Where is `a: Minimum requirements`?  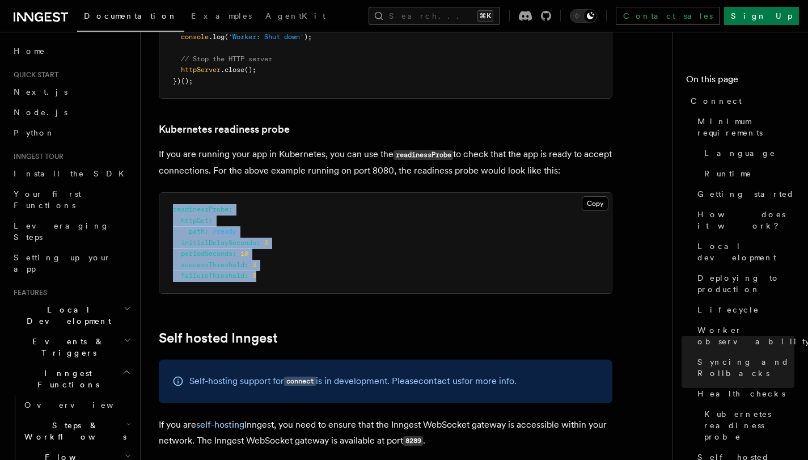
a: Minimum requirements is located at coordinates (744, 127).